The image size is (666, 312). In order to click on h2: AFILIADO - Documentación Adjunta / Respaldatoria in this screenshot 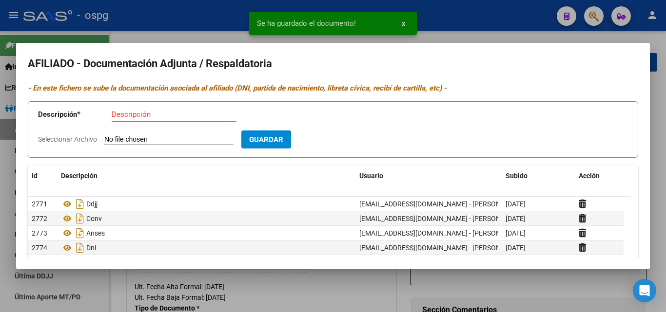, I will do `click(333, 64)`.